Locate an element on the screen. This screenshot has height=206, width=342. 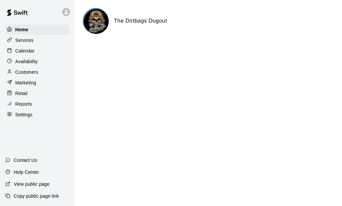
p: Contact Us is located at coordinates (25, 160).